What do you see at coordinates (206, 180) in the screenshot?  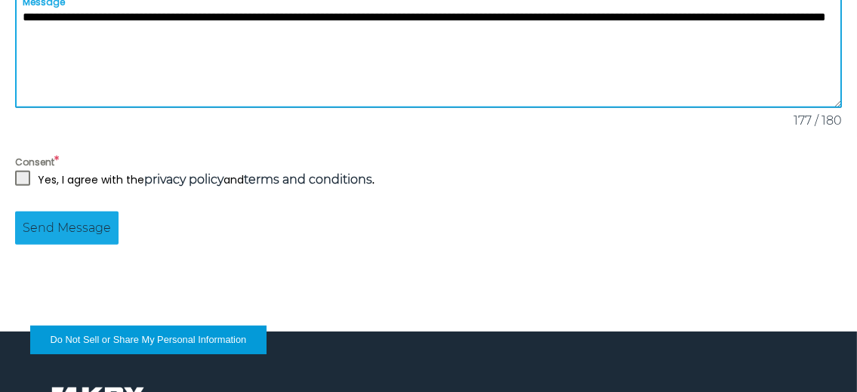 I see `p: Yes, I agree with the and` at bounding box center [206, 180].